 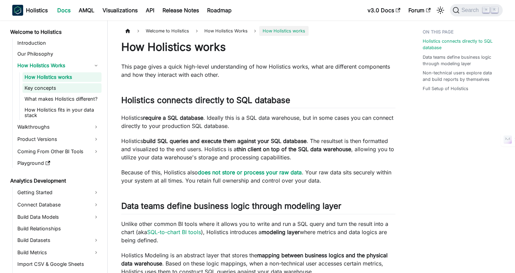 I want to click on p: Holistics . Ideally this is a SQL data warehouse, but in some cases you can connect directly to y..., so click(x=258, y=122).